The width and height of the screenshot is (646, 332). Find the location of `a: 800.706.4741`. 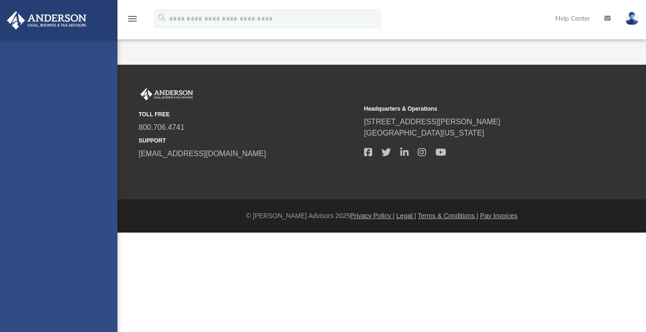

a: 800.706.4741 is located at coordinates (161, 127).